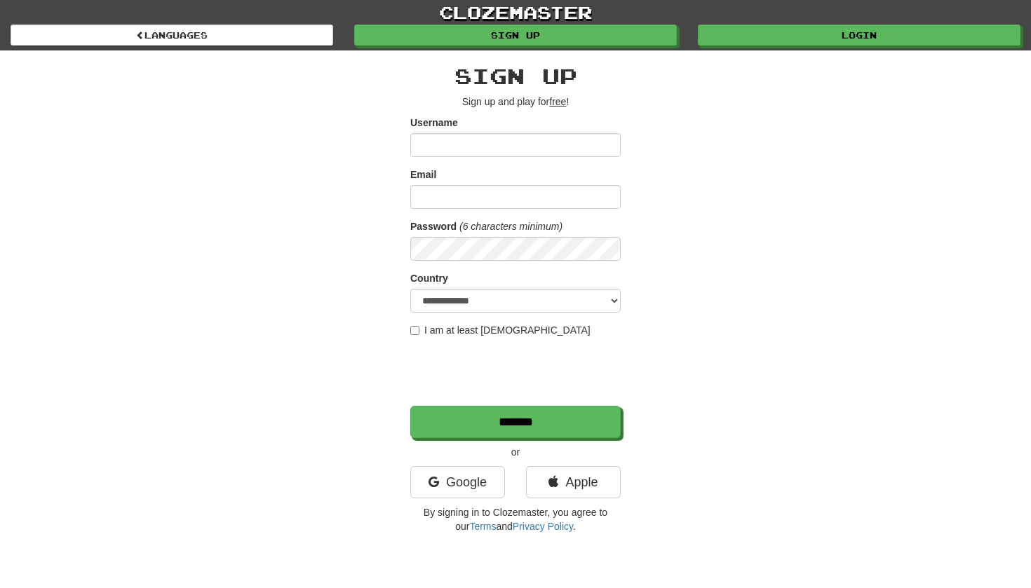 The height and width of the screenshot is (588, 1031). What do you see at coordinates (510, 226) in the screenshot?
I see `em: (6 characters minimum)` at bounding box center [510, 226].